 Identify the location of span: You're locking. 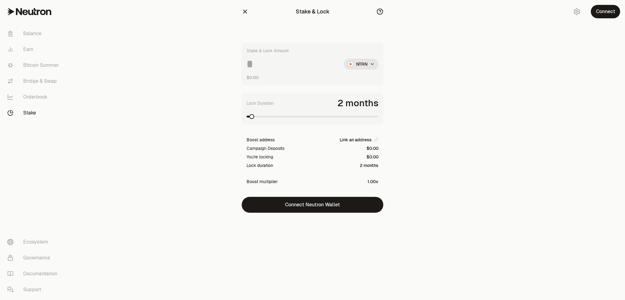
(260, 157).